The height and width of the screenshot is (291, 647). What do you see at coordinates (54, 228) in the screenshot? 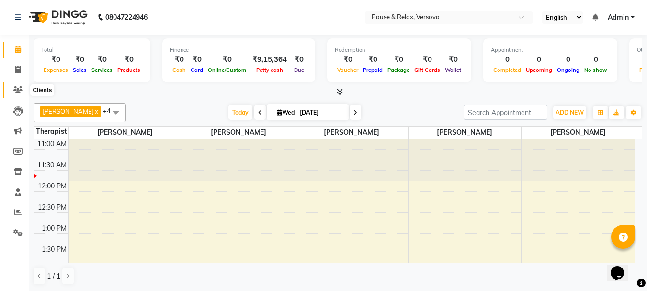
I see `div: 1:00 PM` at bounding box center [54, 228].